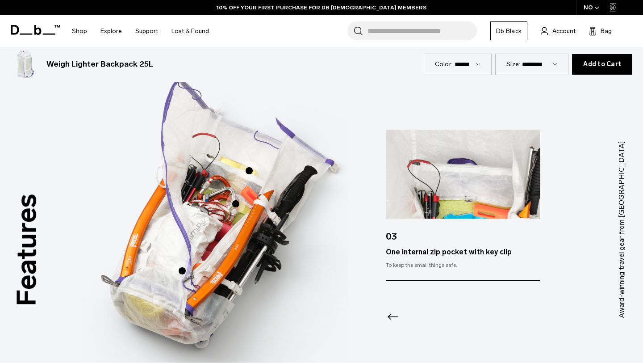 This screenshot has height=363, width=643. I want to click on button: Add to Cart, so click(602, 64).